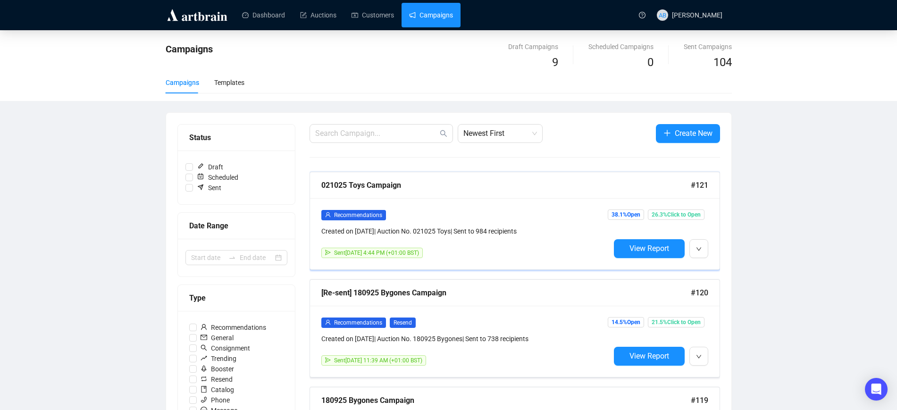  I want to click on span: #119, so click(700, 400).